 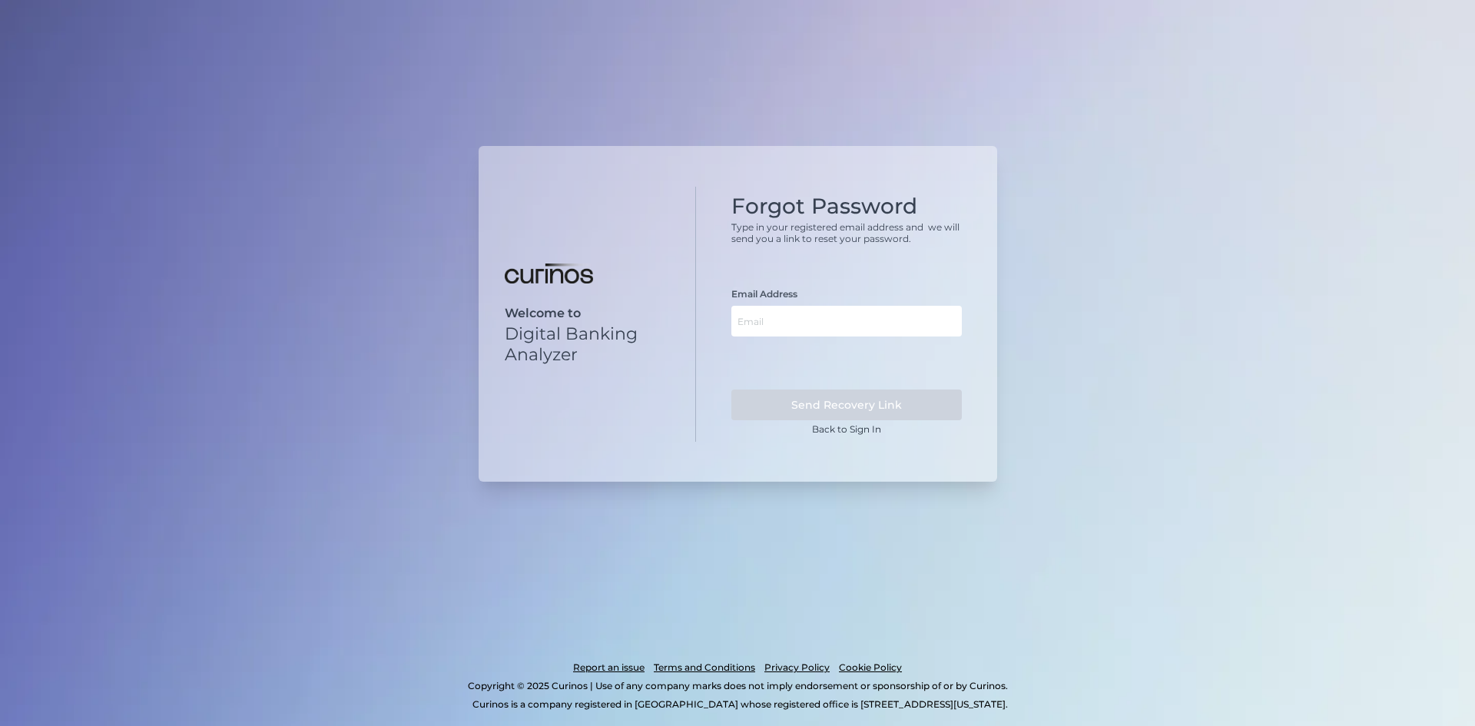 What do you see at coordinates (847, 405) in the screenshot?
I see `button: Send Recovery Link` at bounding box center [847, 405].